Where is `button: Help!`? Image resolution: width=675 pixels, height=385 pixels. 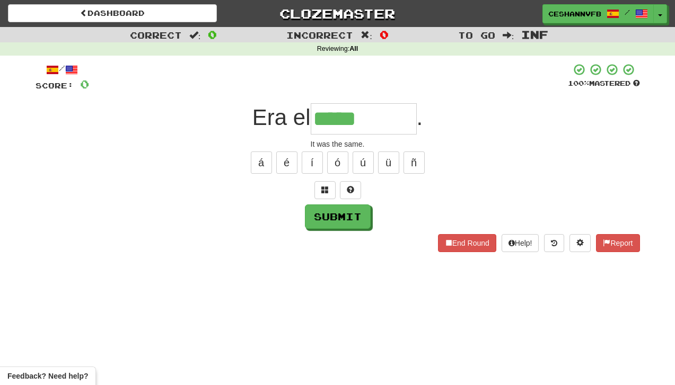 button: Help! is located at coordinates (520, 243).